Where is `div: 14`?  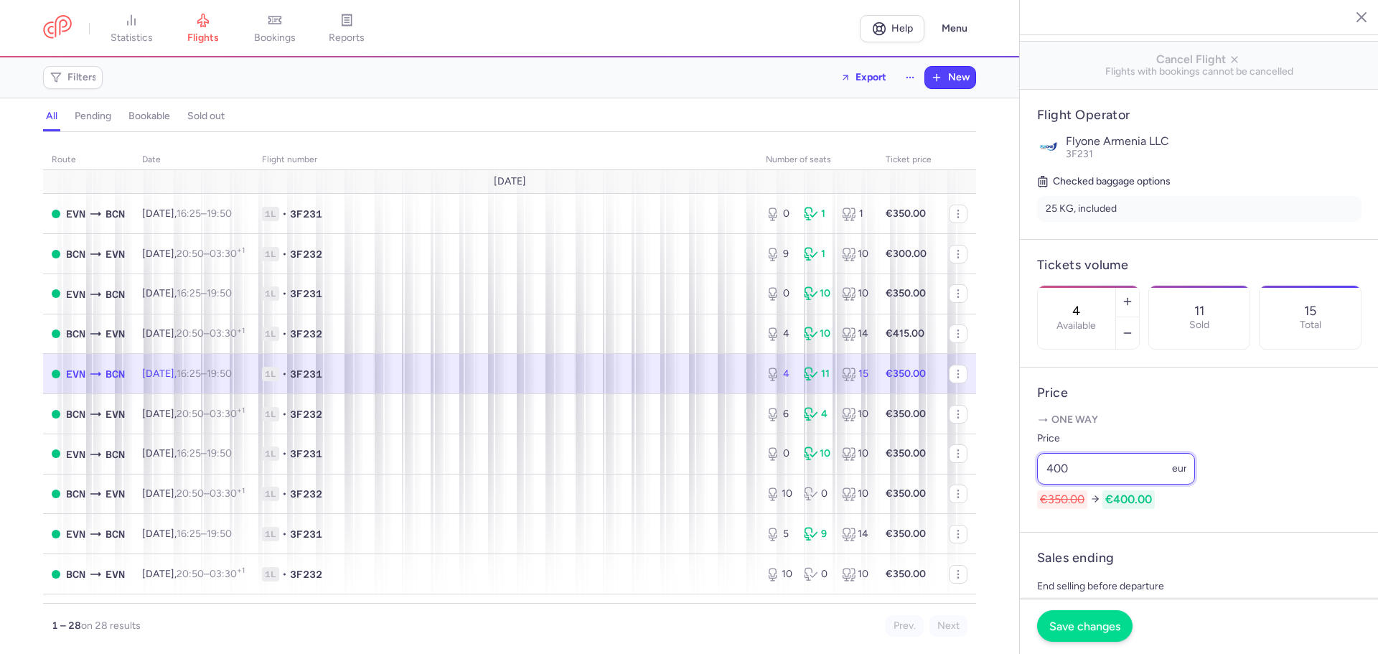
div: 14 is located at coordinates (855, 534).